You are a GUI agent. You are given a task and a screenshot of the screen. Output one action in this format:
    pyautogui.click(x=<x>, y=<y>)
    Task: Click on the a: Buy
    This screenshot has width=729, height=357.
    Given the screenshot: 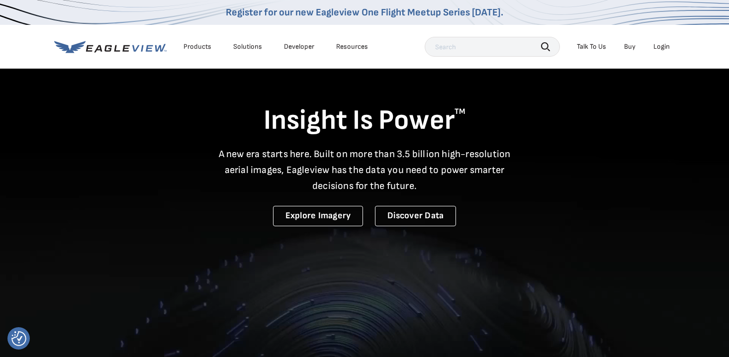 What is the action you would take?
    pyautogui.click(x=630, y=47)
    